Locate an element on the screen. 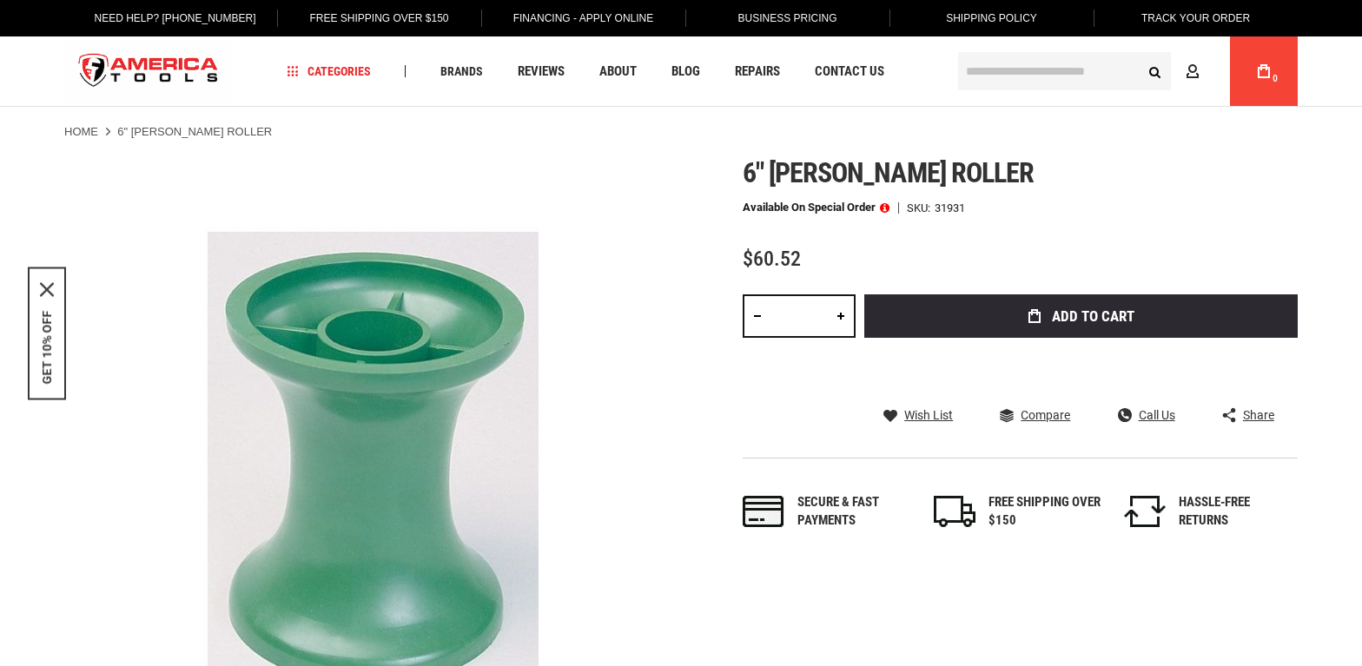 Image resolution: width=1362 pixels, height=666 pixels. button: GET 10% OFF is located at coordinates (47, 347).